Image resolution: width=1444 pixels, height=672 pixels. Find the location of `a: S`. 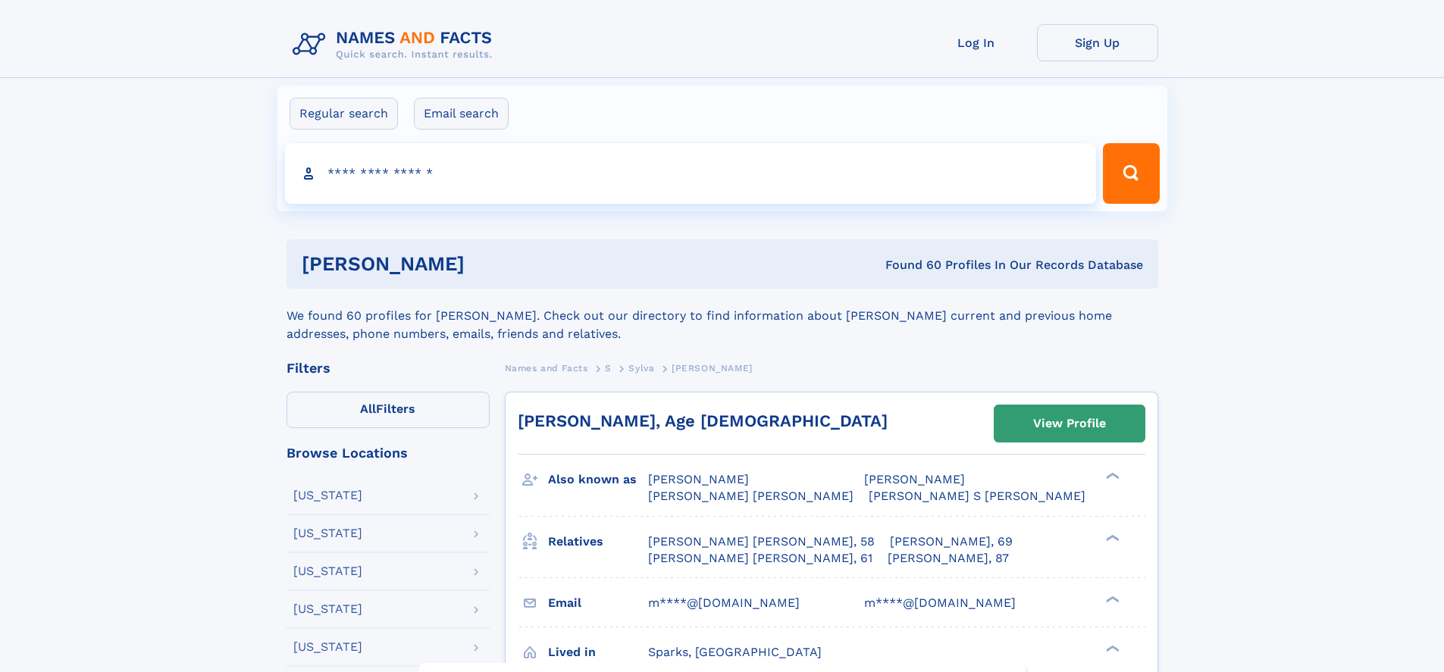

a: S is located at coordinates (608, 368).